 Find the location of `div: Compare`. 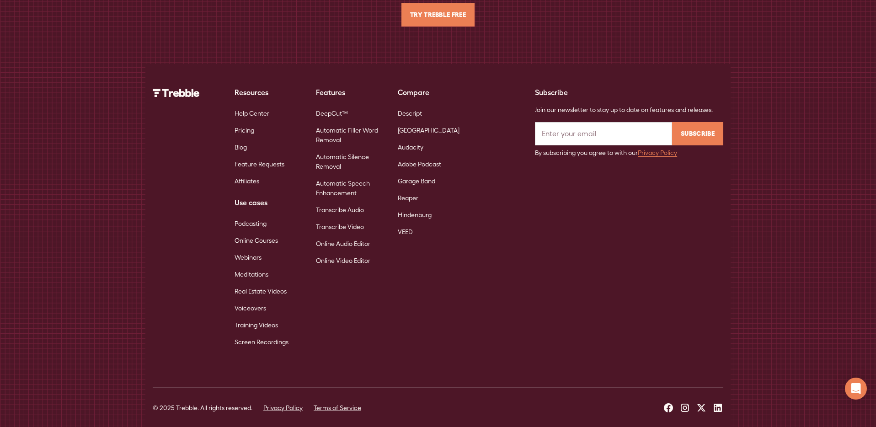

div: Compare is located at coordinates (431, 92).